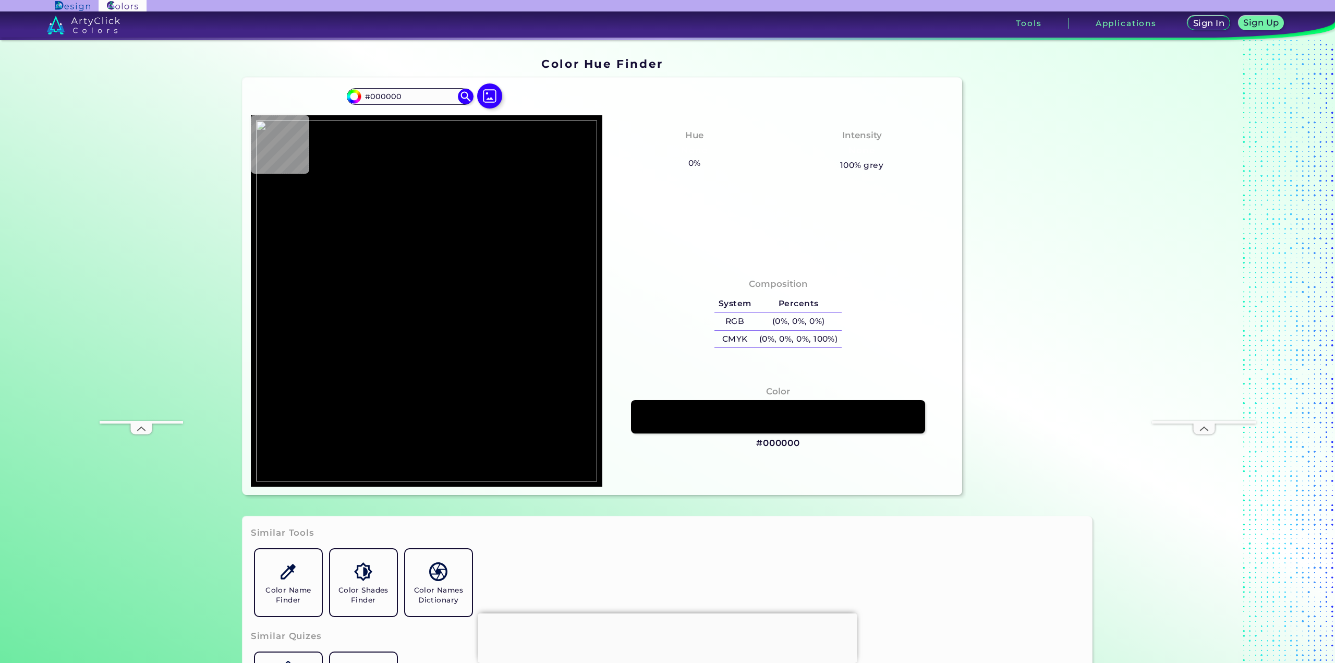 Image resolution: width=1335 pixels, height=663 pixels. Describe the element at coordinates (438, 582) in the screenshot. I see `a: Color Names Dictionary` at that location.